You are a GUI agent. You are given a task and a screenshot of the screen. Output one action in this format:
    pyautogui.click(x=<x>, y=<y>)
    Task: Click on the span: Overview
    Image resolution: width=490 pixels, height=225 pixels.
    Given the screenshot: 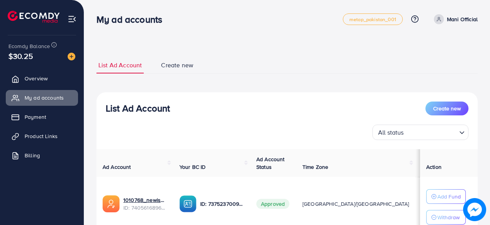 What is the action you would take?
    pyautogui.click(x=36, y=78)
    